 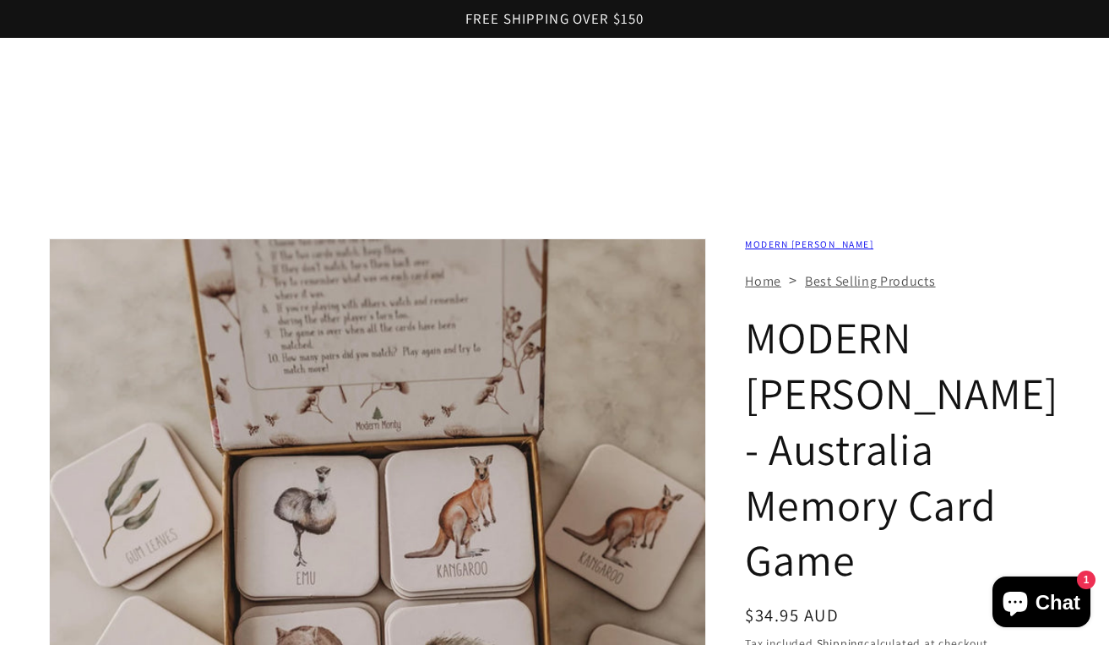 I want to click on a: Best Selling Products, so click(x=870, y=280).